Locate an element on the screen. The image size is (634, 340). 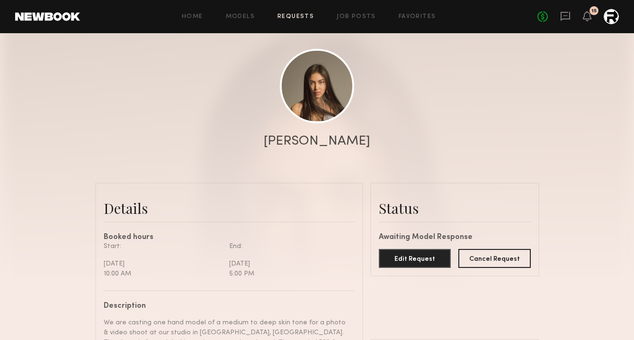
div: Awaiting Model Response is located at coordinates (455, 237).